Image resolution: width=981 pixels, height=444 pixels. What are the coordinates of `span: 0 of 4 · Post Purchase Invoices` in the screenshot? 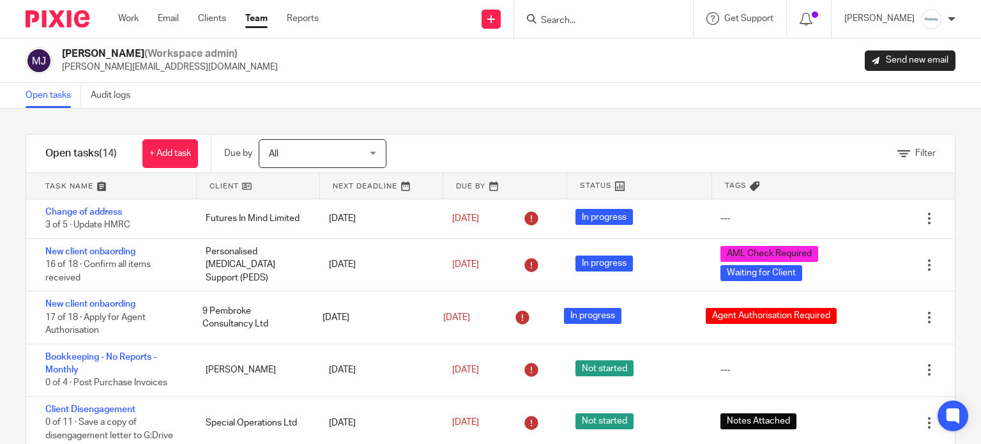 It's located at (106, 383).